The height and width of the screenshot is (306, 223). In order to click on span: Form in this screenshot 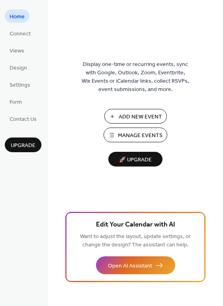, I will do `click(16, 102)`.